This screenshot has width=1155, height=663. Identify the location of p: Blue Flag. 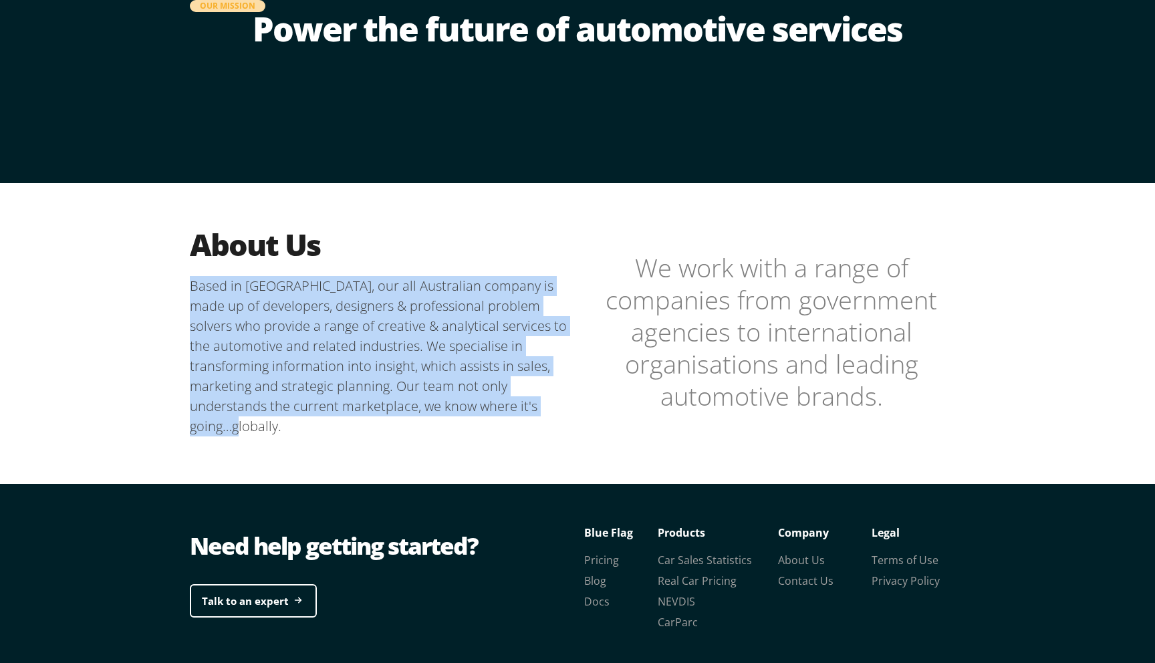
(621, 533).